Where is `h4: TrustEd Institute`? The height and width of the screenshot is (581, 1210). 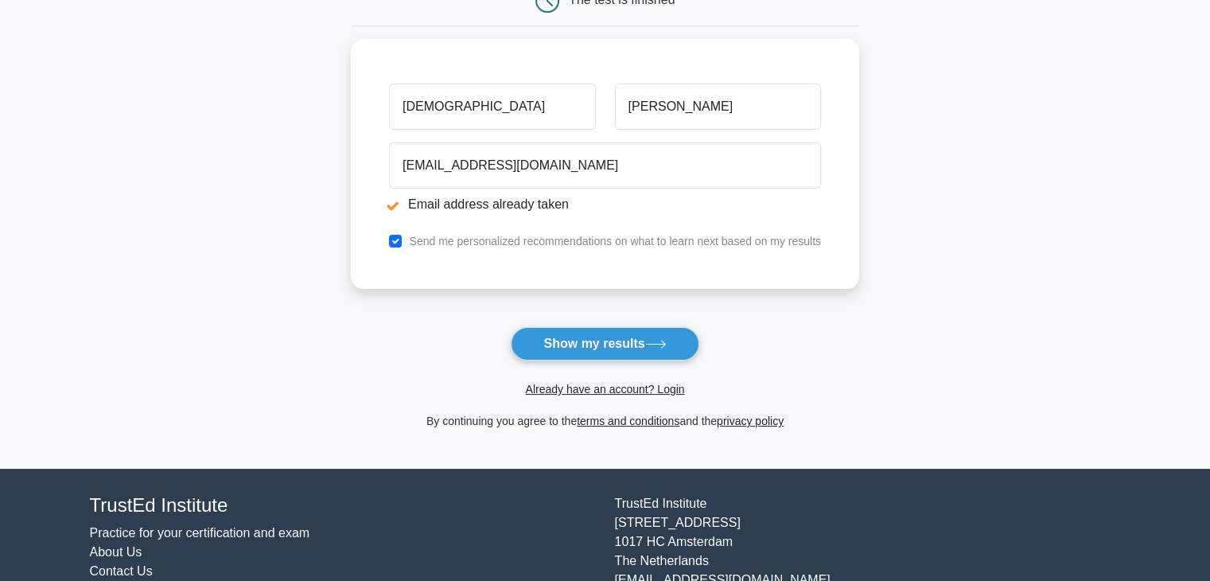
h4: TrustEd Institute is located at coordinates (343, 505).